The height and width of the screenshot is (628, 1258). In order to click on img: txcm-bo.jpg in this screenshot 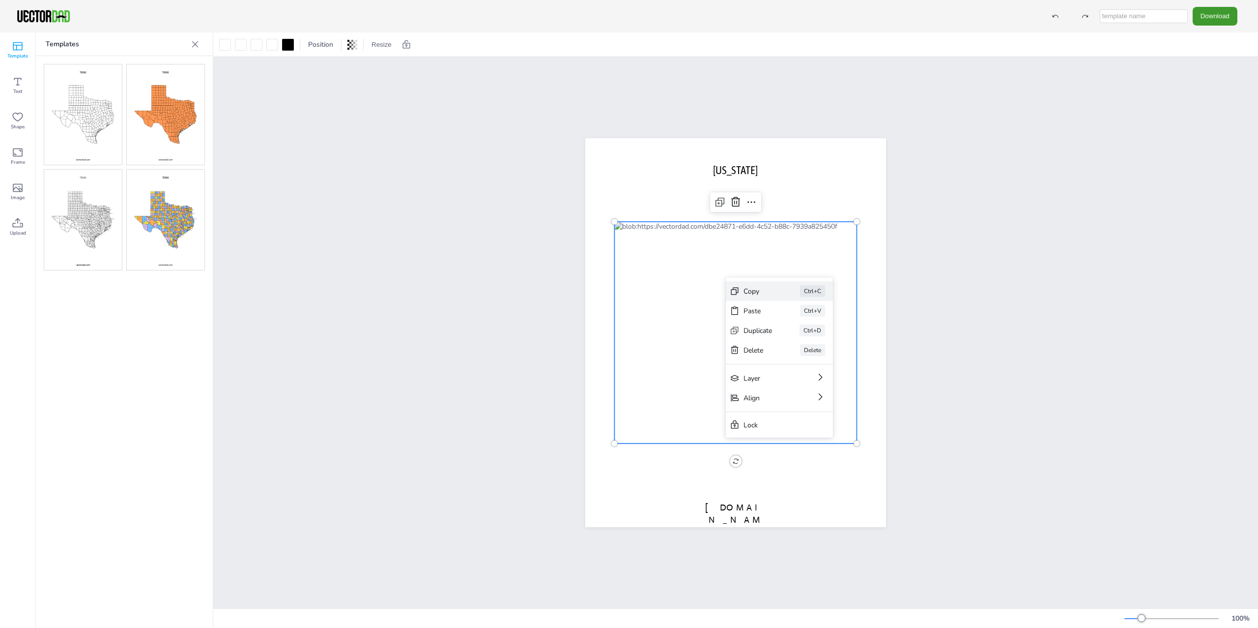, I will do `click(83, 115)`.